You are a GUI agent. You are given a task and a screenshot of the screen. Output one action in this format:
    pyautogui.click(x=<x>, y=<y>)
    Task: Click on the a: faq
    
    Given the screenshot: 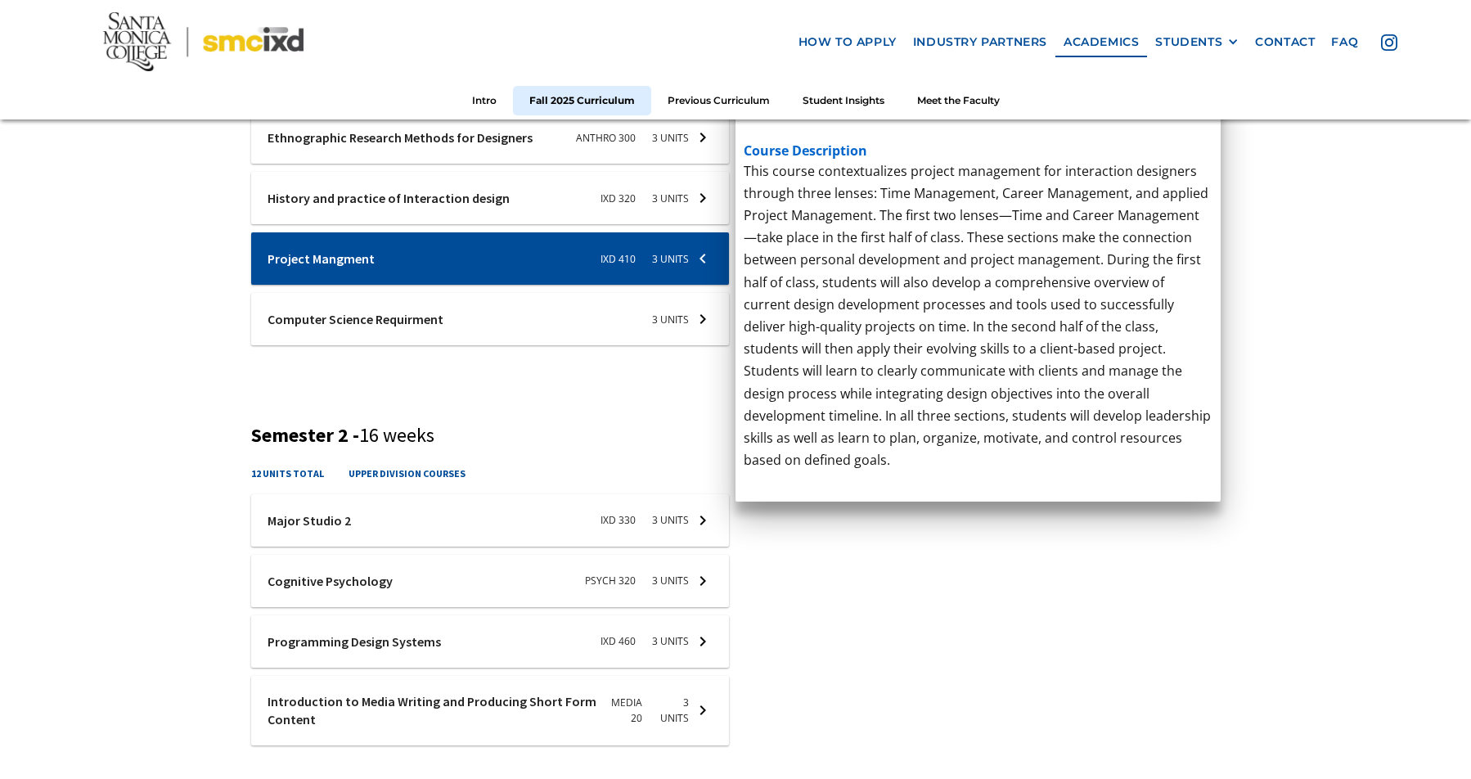 What is the action you would take?
    pyautogui.click(x=1344, y=42)
    